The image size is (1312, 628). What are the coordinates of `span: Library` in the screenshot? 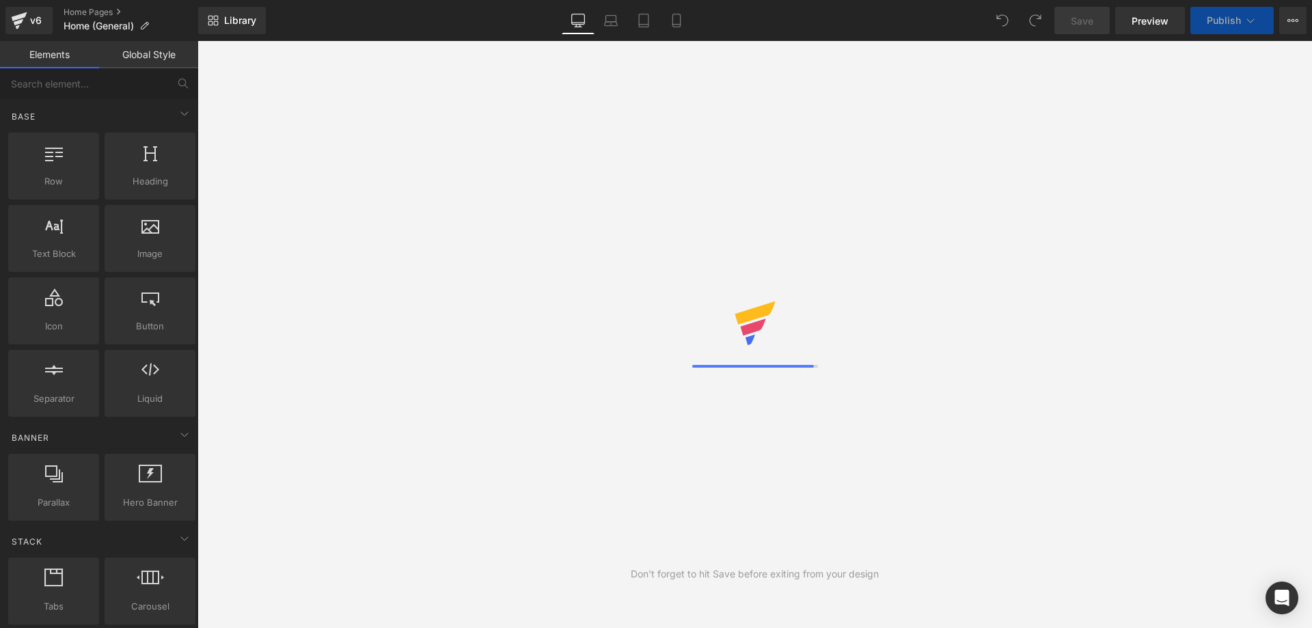 It's located at (240, 21).